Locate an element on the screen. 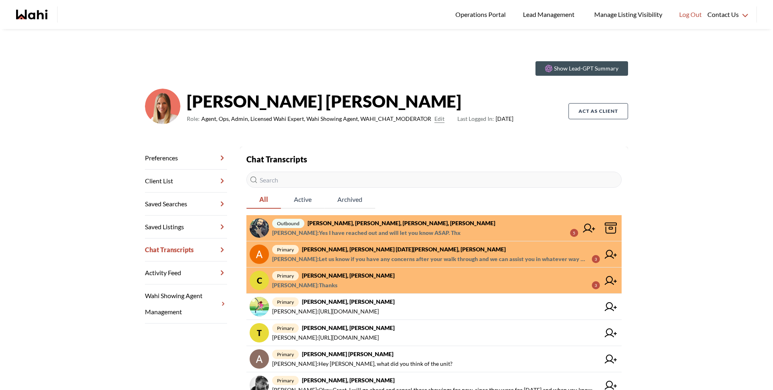  span: Lead Management is located at coordinates (550, 14).